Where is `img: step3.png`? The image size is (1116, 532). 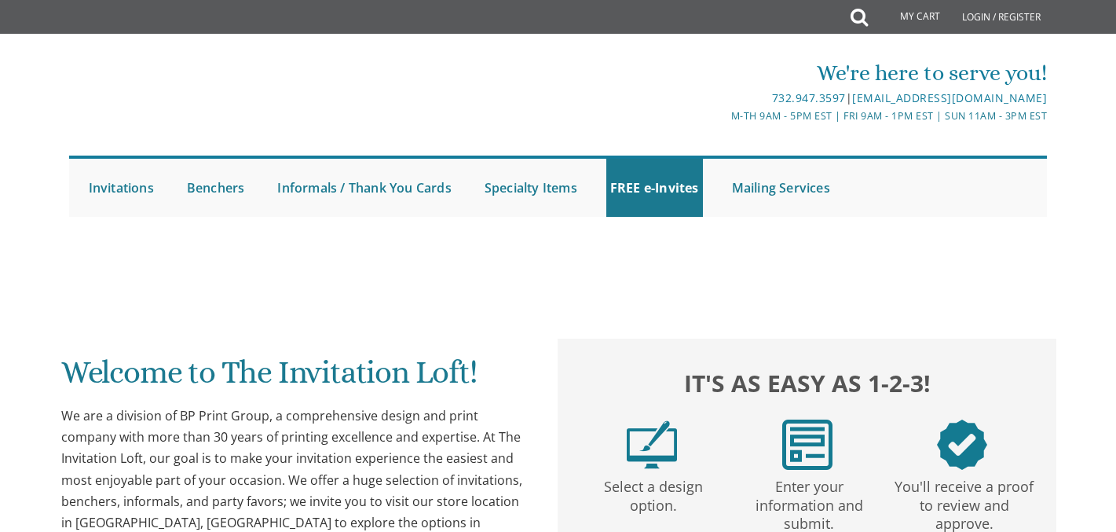
img: step3.png is located at coordinates (962, 445).